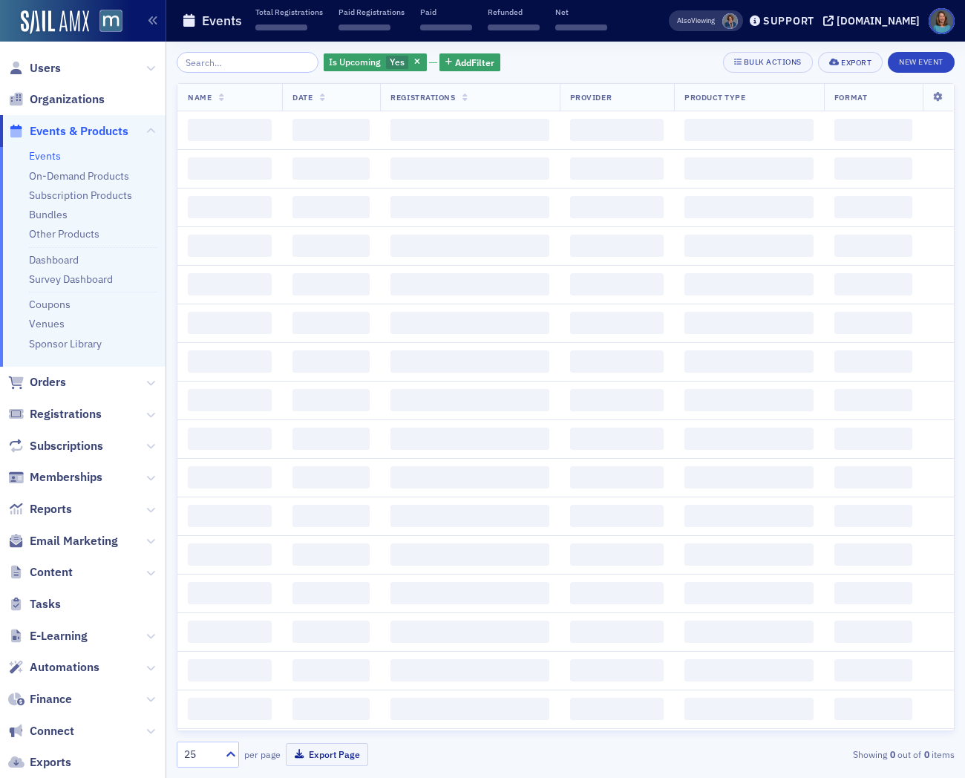 This screenshot has height=778, width=965. I want to click on span: Is Upcoming, so click(355, 62).